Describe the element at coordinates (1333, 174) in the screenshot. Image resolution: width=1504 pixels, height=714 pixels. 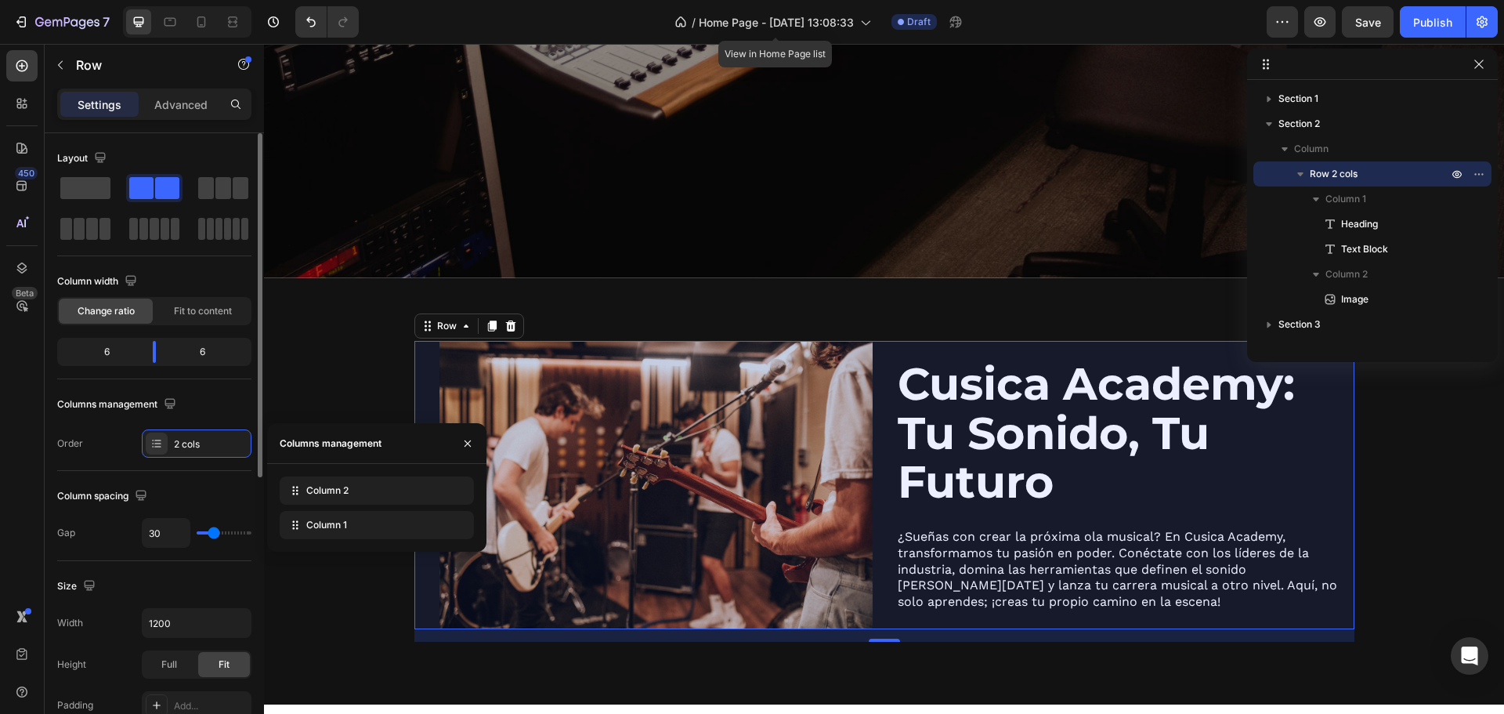
I see `span: Row 2 cols` at that location.